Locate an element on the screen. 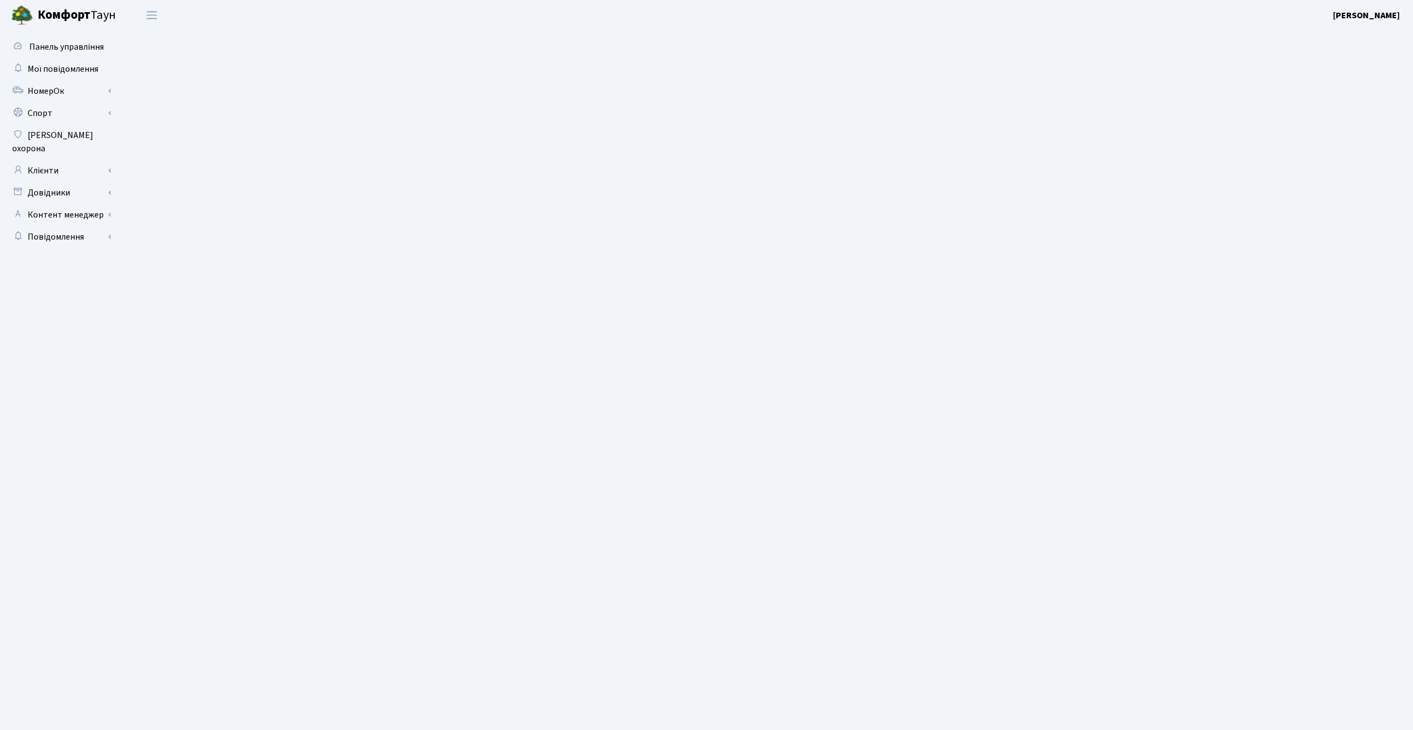 This screenshot has width=1413, height=730. a: Контент менеджер is located at coordinates (61, 215).